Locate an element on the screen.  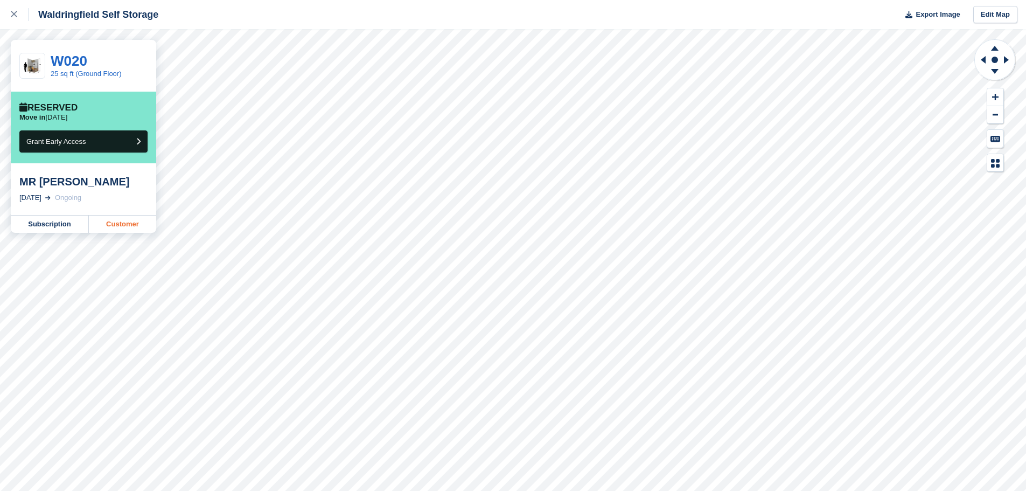
button: Zoom Out is located at coordinates (996, 115).